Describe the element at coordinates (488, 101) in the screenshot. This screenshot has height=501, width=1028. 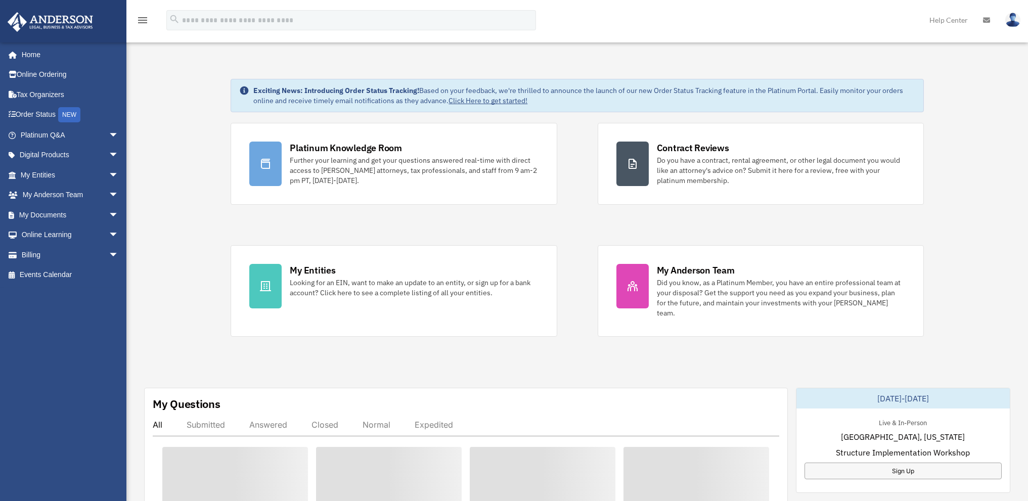
I see `a: Click Here to get started!` at that location.